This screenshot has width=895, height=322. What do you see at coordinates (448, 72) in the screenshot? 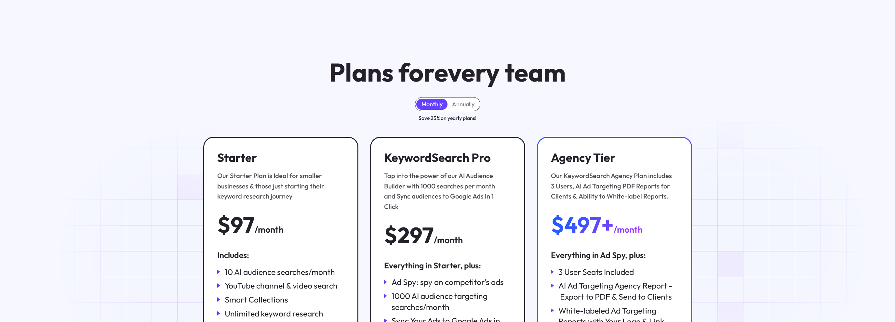
I see `h1: Plans for` at bounding box center [448, 72].